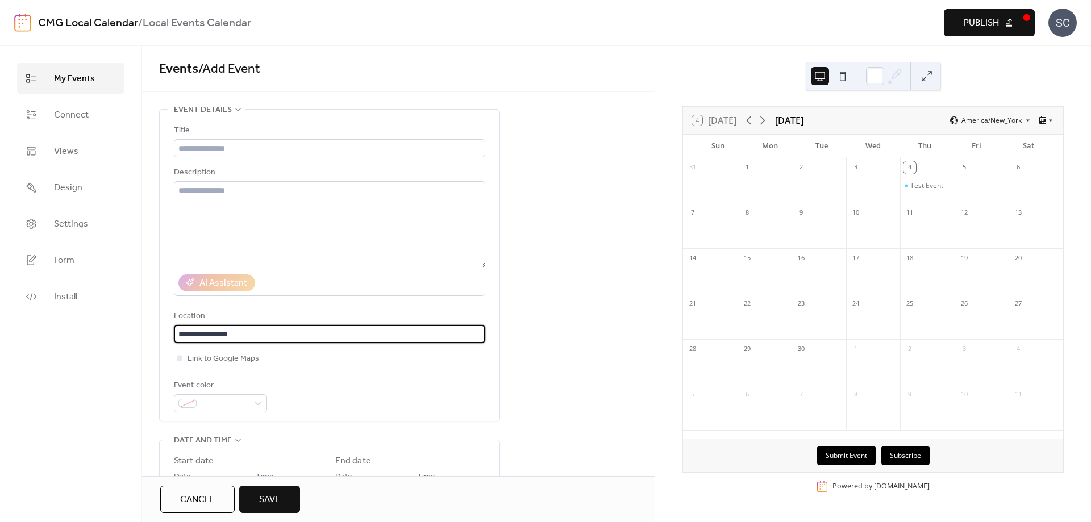  Describe the element at coordinates (801, 259) in the screenshot. I see `div: 16` at that location.